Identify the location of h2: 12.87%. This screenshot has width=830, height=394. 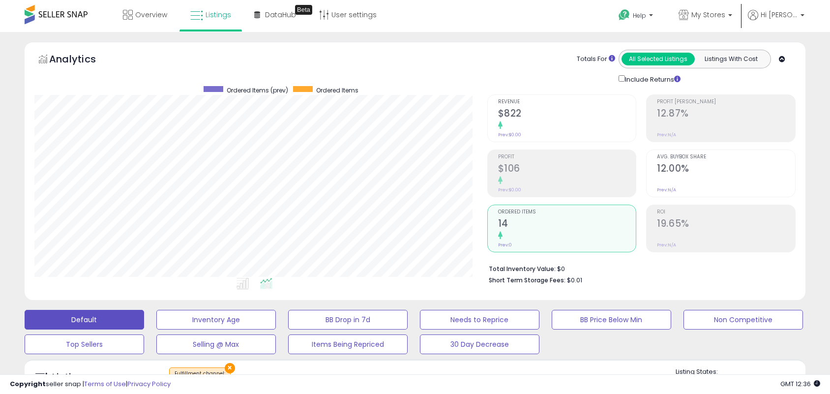
(726, 114).